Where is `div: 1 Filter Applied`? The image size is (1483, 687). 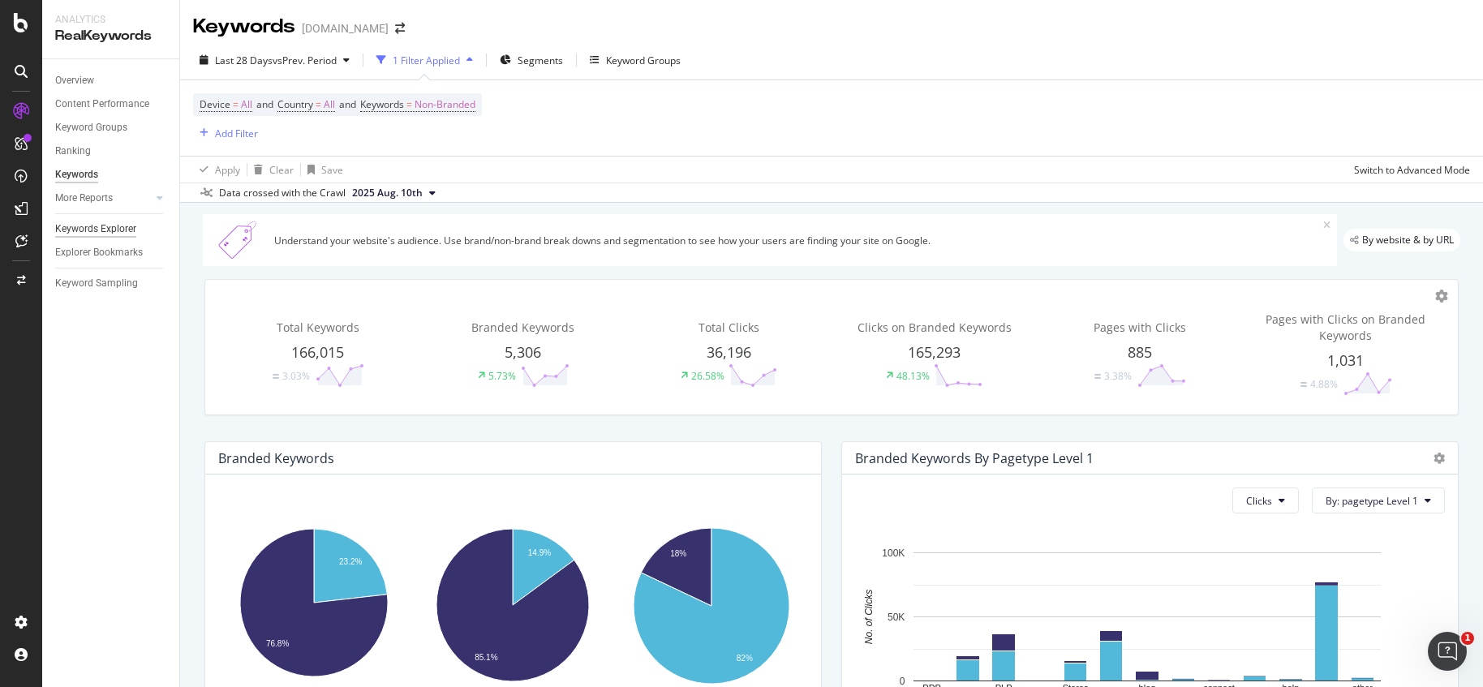
div: 1 Filter Applied is located at coordinates (426, 60).